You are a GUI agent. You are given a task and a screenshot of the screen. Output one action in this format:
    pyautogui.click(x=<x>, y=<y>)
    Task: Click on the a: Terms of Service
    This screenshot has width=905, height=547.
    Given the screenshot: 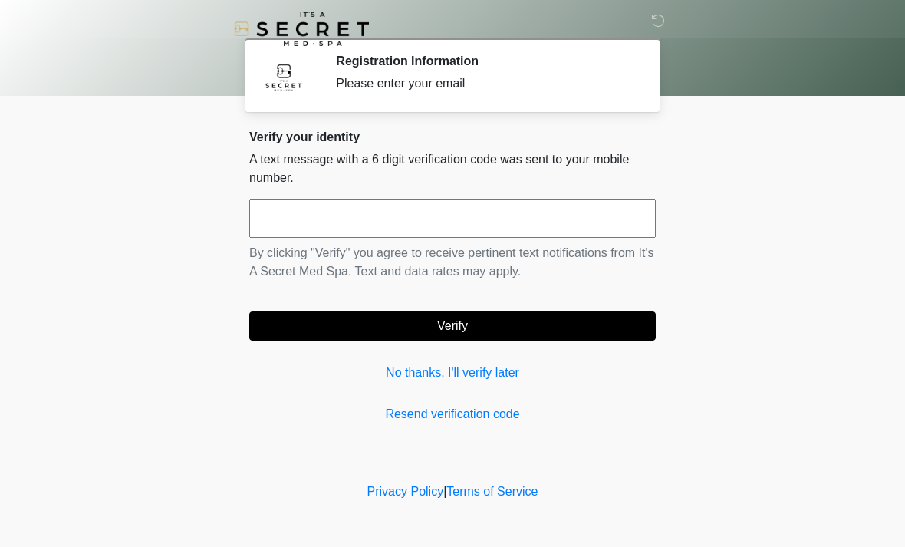 What is the action you would take?
    pyautogui.click(x=491, y=491)
    